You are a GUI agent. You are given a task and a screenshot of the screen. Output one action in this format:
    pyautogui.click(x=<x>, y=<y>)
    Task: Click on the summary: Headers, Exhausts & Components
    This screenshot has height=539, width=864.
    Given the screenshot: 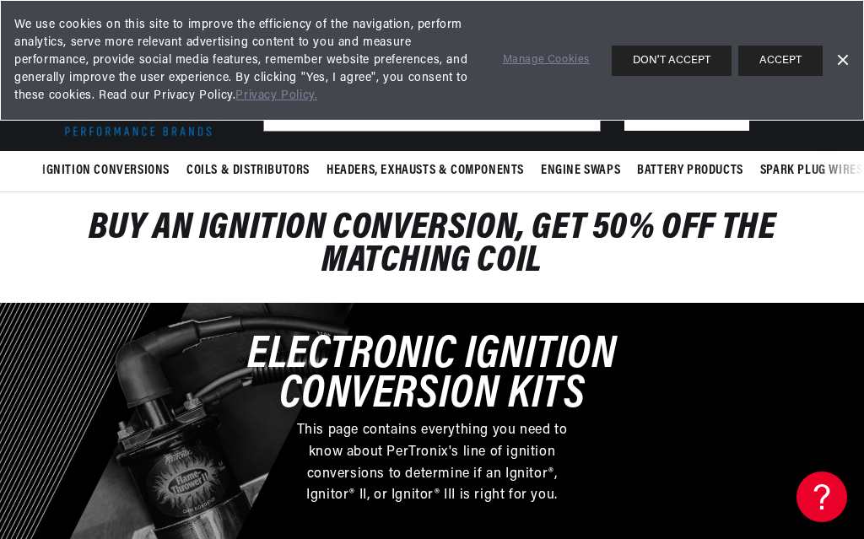 What is the action you would take?
    pyautogui.click(x=425, y=170)
    